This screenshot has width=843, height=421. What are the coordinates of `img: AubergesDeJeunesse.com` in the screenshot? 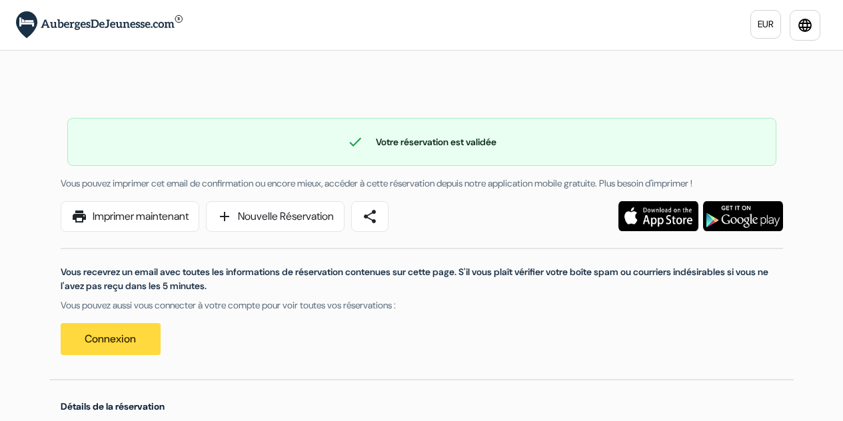 It's located at (99, 25).